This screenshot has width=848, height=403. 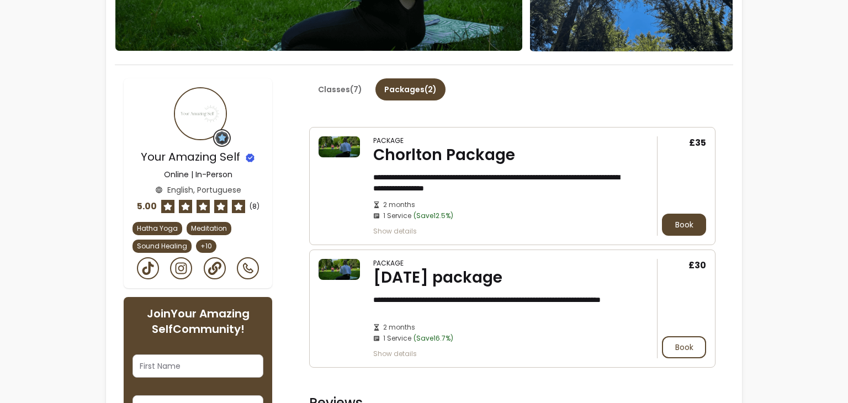 I want to click on span: Your Amazing Self, so click(x=191, y=157).